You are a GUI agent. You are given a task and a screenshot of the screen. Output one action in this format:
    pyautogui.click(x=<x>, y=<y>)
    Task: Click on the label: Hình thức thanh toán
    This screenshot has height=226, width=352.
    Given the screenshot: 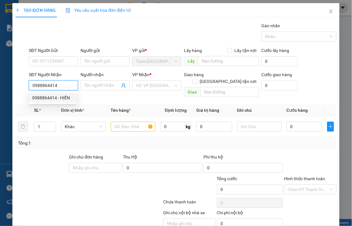 What is the action you would take?
    pyautogui.click(x=304, y=178)
    